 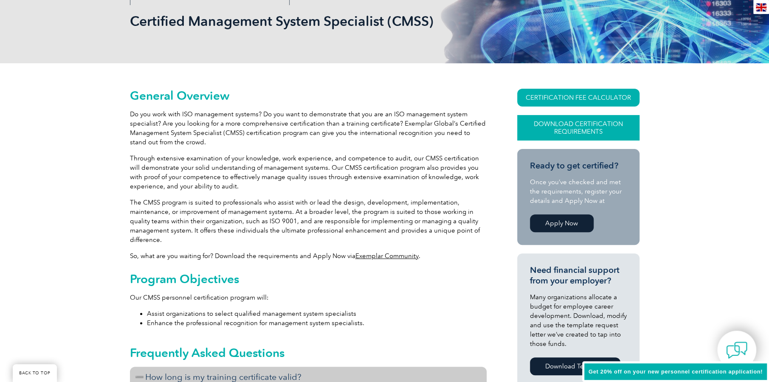 I want to click on a: Download Template, so click(x=575, y=366).